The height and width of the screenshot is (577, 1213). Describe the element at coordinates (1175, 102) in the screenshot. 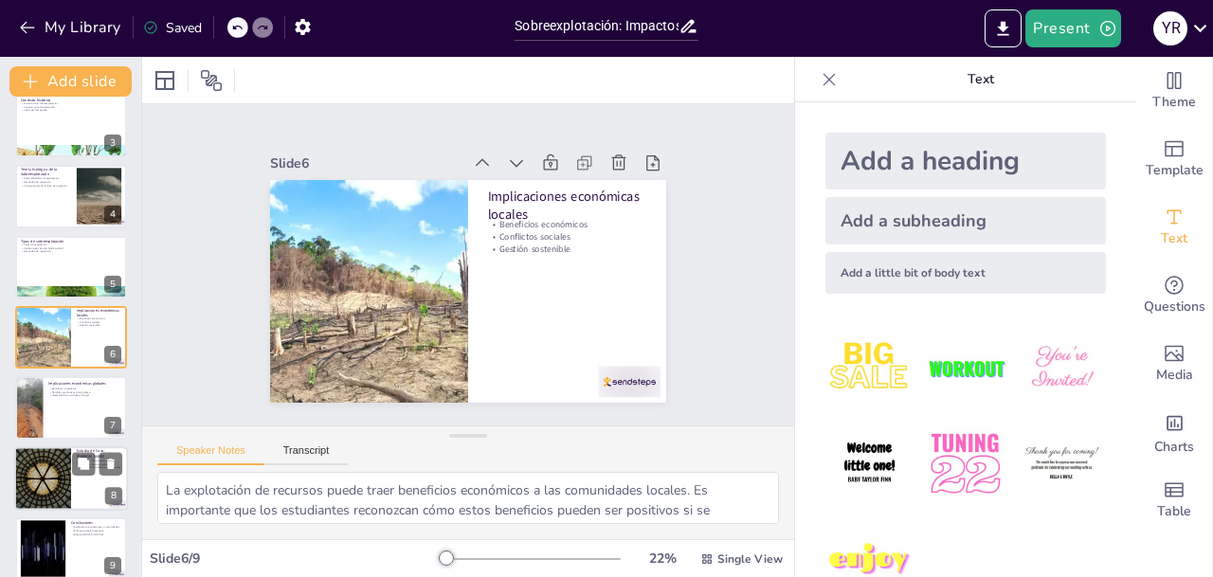

I see `span: Theme` at that location.